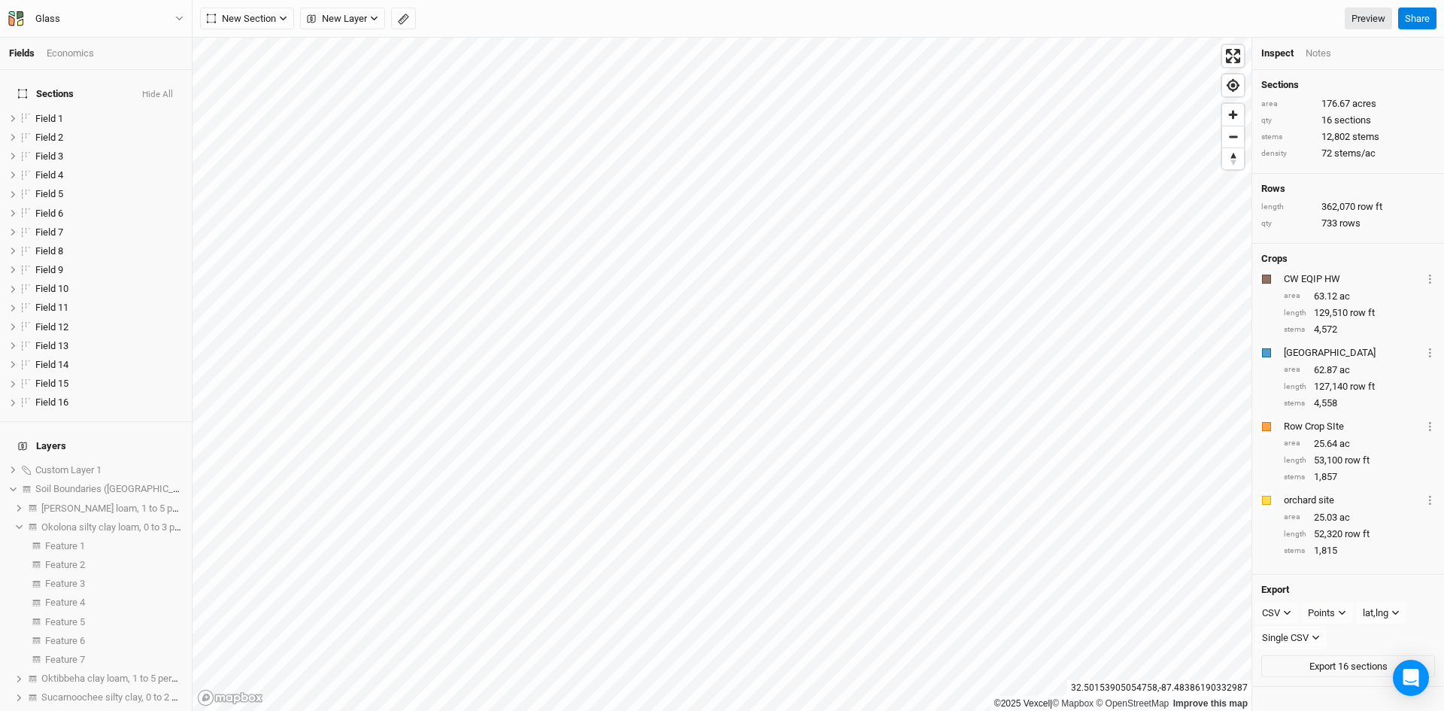  Describe the element at coordinates (96, 446) in the screenshot. I see `h4: Layers` at that location.